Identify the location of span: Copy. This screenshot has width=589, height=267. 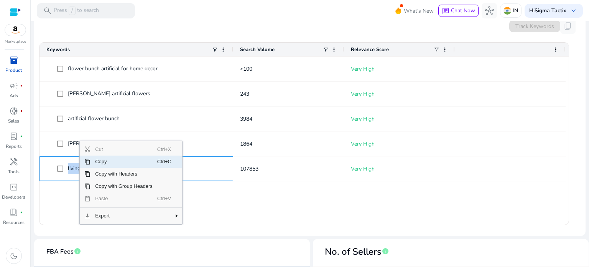
(124, 162).